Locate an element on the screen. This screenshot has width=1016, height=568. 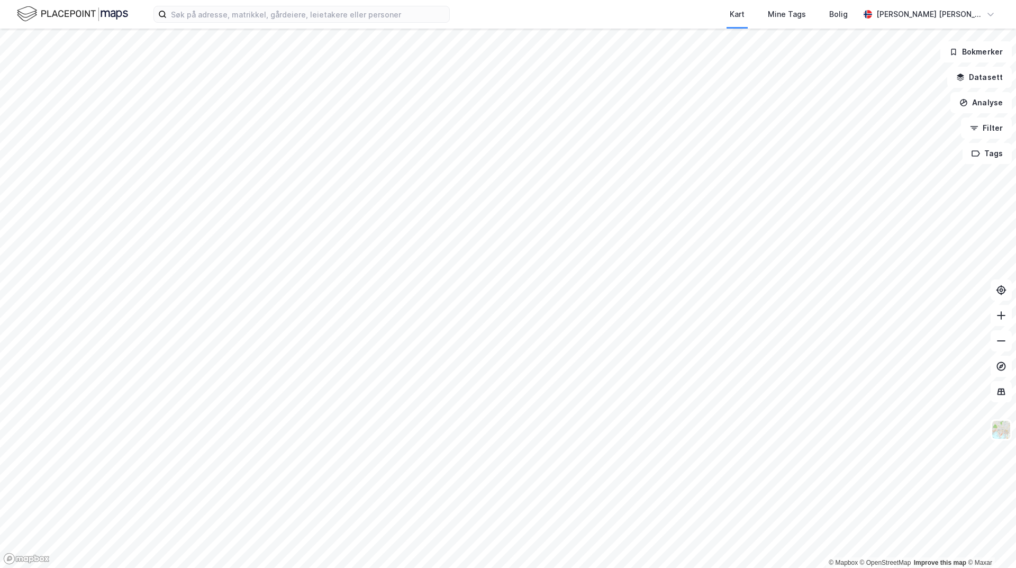
a: Mapbox is located at coordinates (843, 563).